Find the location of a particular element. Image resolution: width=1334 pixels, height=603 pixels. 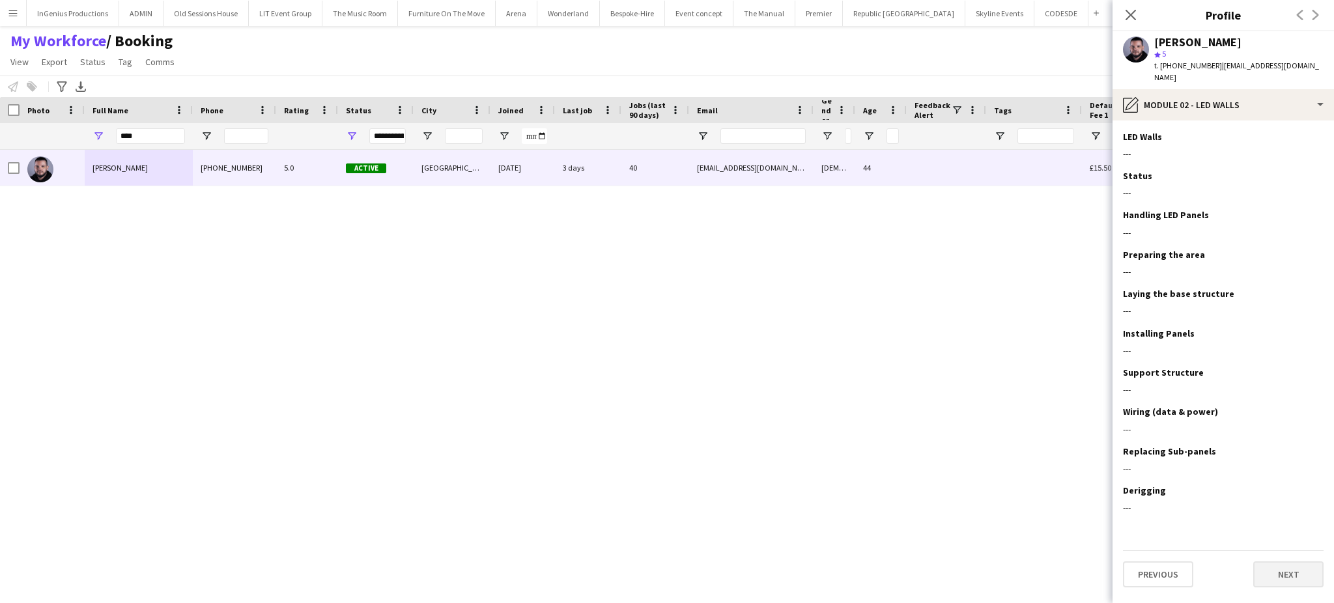

div: 44 is located at coordinates (881, 167).